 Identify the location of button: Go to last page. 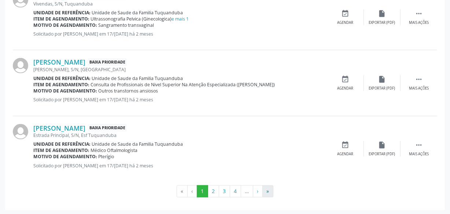
(268, 191).